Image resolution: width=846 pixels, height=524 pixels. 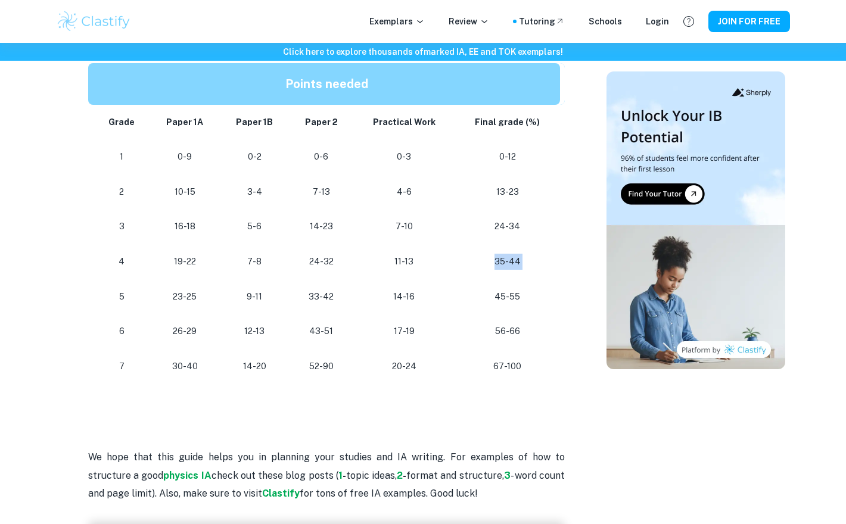 I want to click on p: 4, so click(x=122, y=262).